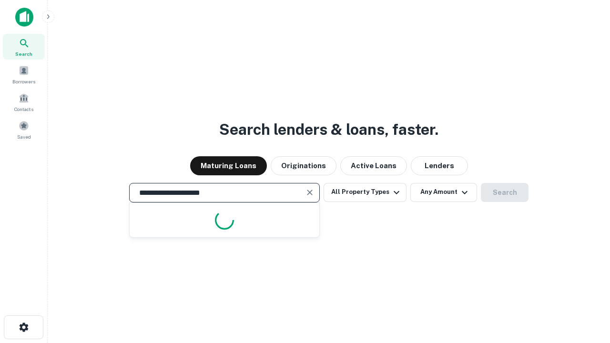 This screenshot has height=343, width=610. Describe the element at coordinates (228, 166) in the screenshot. I see `button: Maturing Loans` at that location.